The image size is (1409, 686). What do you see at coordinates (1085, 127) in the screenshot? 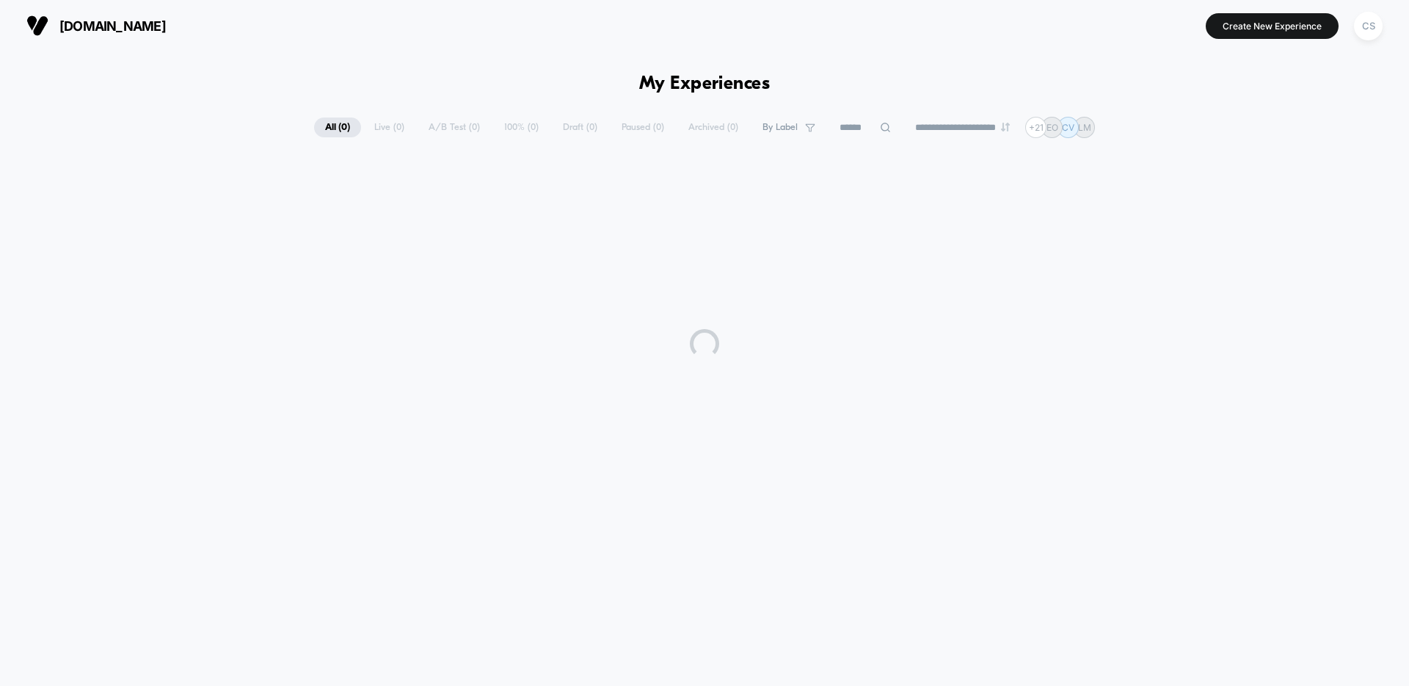
I see `p: LM` at bounding box center [1085, 127].